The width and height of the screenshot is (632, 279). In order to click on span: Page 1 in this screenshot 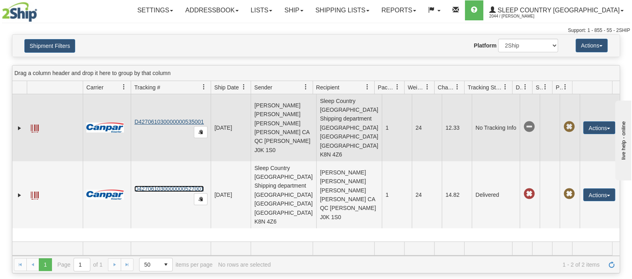, I will do `click(45, 265)`.